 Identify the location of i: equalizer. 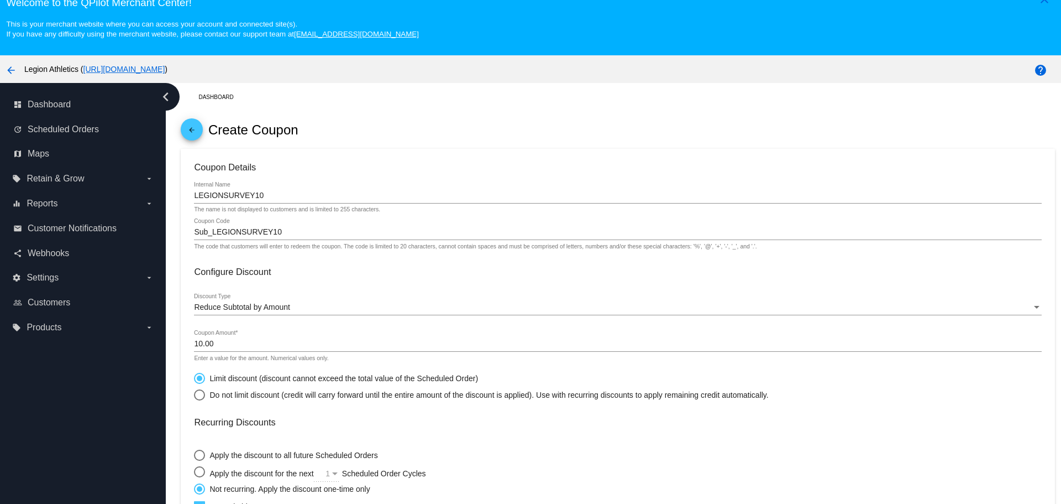
(17, 203).